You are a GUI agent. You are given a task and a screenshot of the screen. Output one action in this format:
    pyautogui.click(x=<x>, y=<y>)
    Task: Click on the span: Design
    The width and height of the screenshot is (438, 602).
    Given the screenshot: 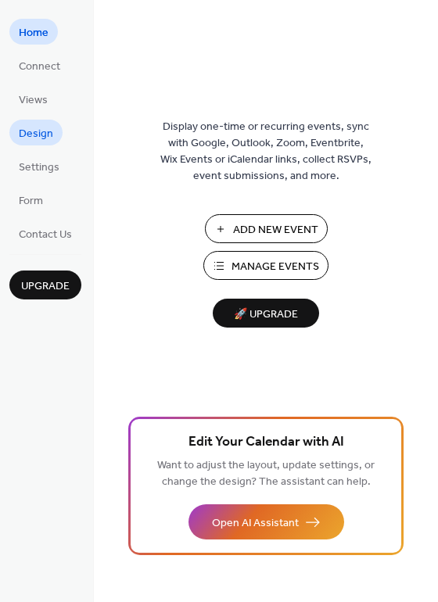 What is the action you would take?
    pyautogui.click(x=36, y=134)
    